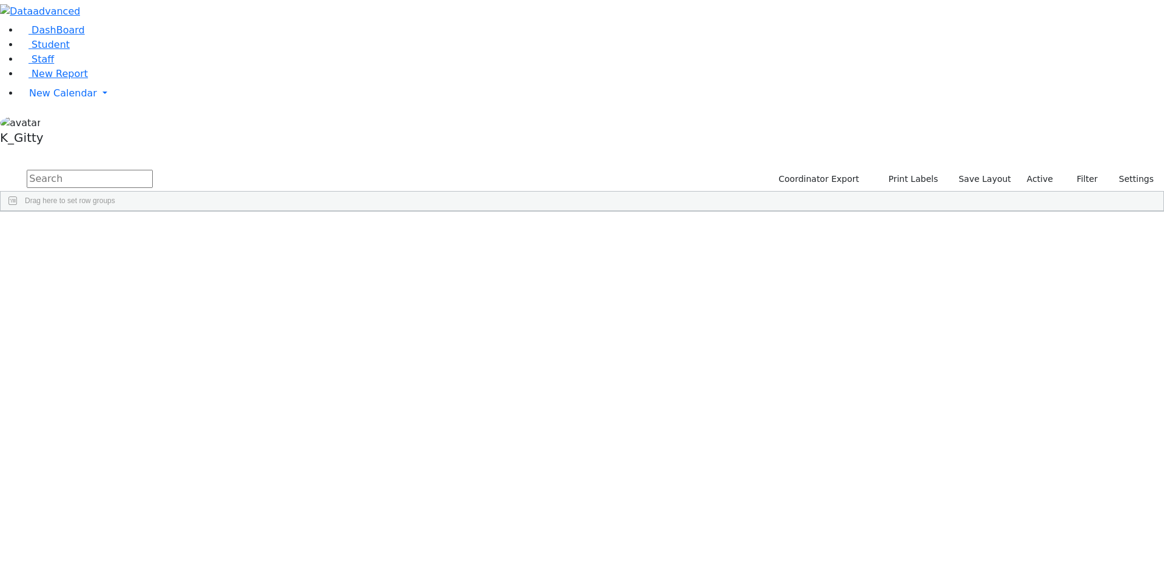  I want to click on button: Settings, so click(1132, 179).